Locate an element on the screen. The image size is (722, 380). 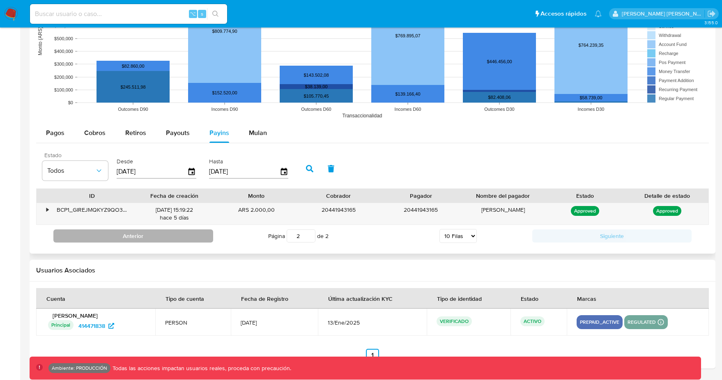
p: Todas las acciones impactan usuarios reales, proceda con precaución. is located at coordinates (201, 368).